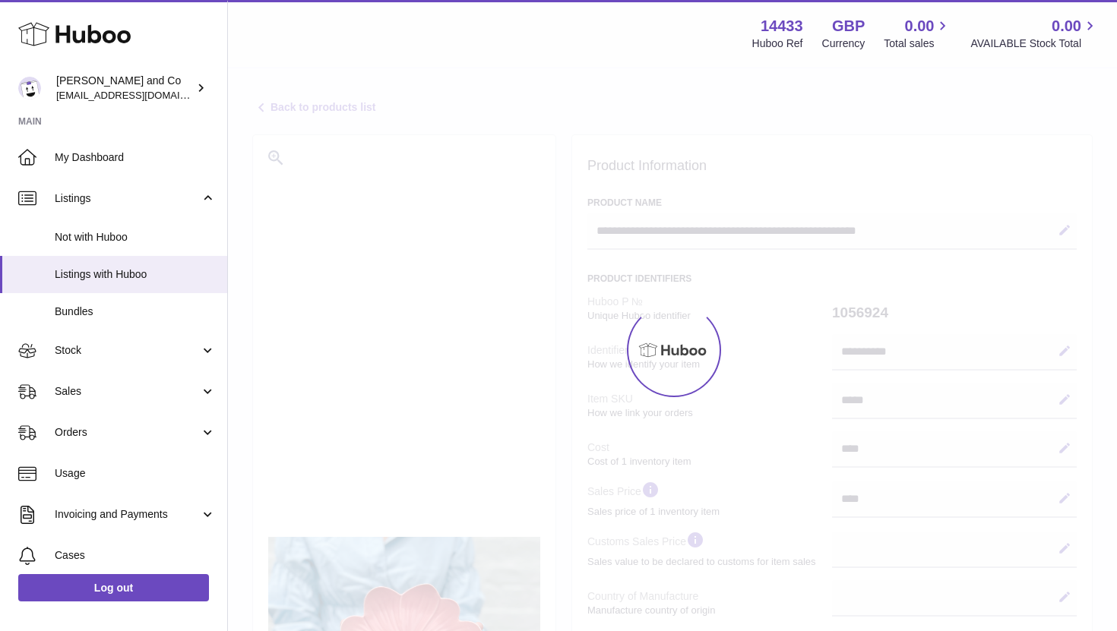 The height and width of the screenshot is (631, 1117). Describe the element at coordinates (1034, 43) in the screenshot. I see `span: AVAILABLE Stock Total` at that location.